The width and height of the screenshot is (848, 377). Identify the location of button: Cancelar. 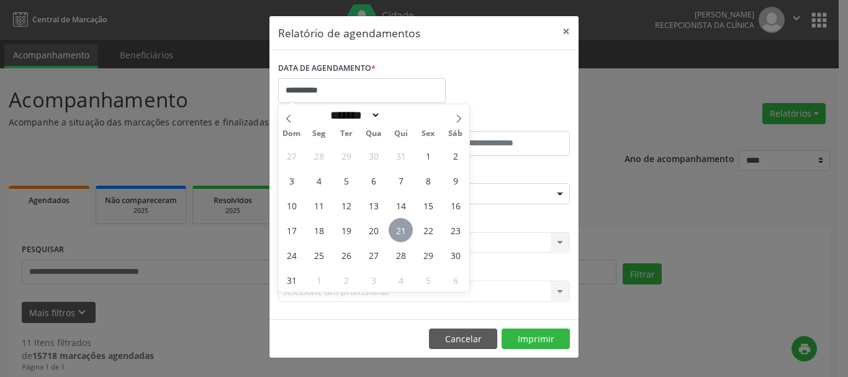
(463, 339).